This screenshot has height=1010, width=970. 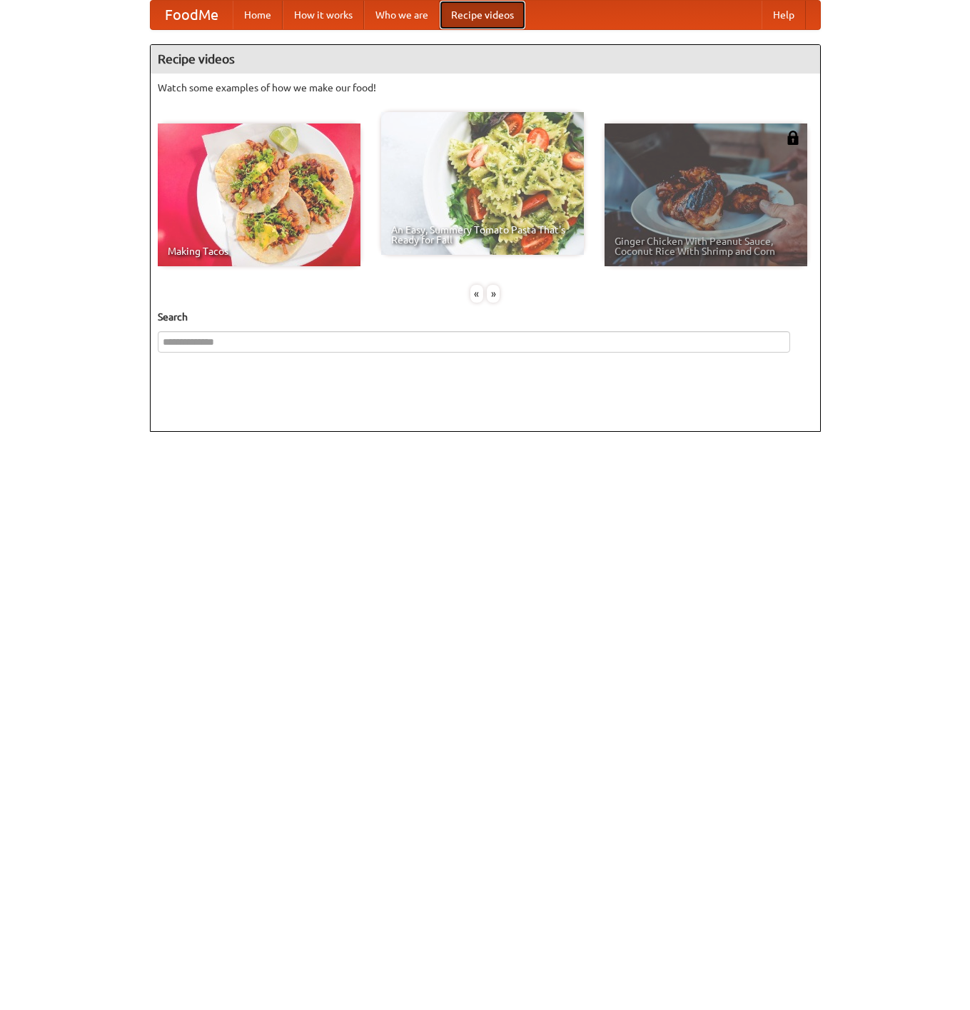 What do you see at coordinates (483, 235) in the screenshot?
I see `span: An Easy, Summery Tomato Pasta That's Ready for Fall` at bounding box center [483, 235].